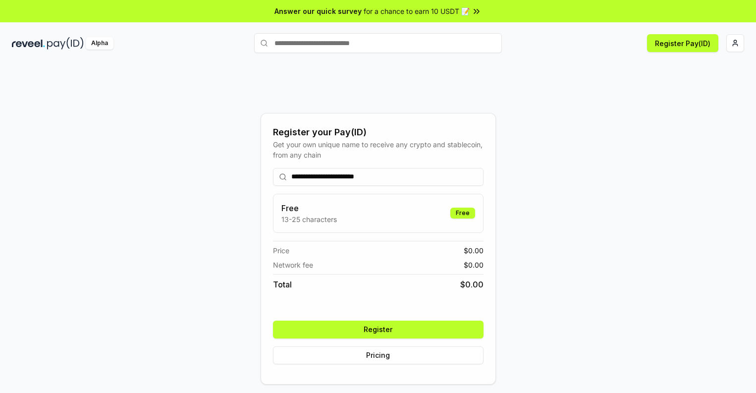 This screenshot has height=393, width=756. What do you see at coordinates (463, 213) in the screenshot?
I see `div: Free` at bounding box center [463, 213].